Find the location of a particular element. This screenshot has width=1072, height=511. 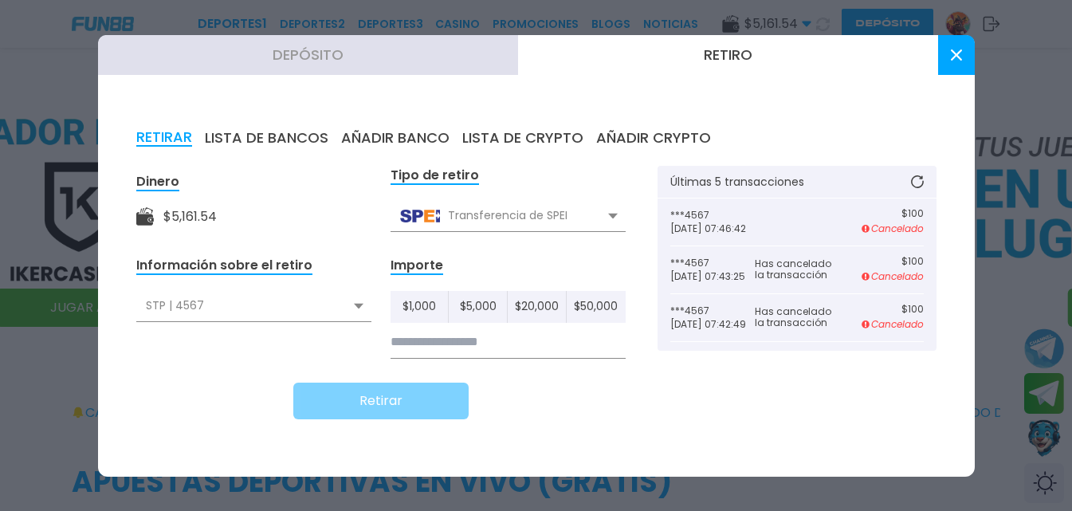

button: RETIRAR is located at coordinates (164, 138).